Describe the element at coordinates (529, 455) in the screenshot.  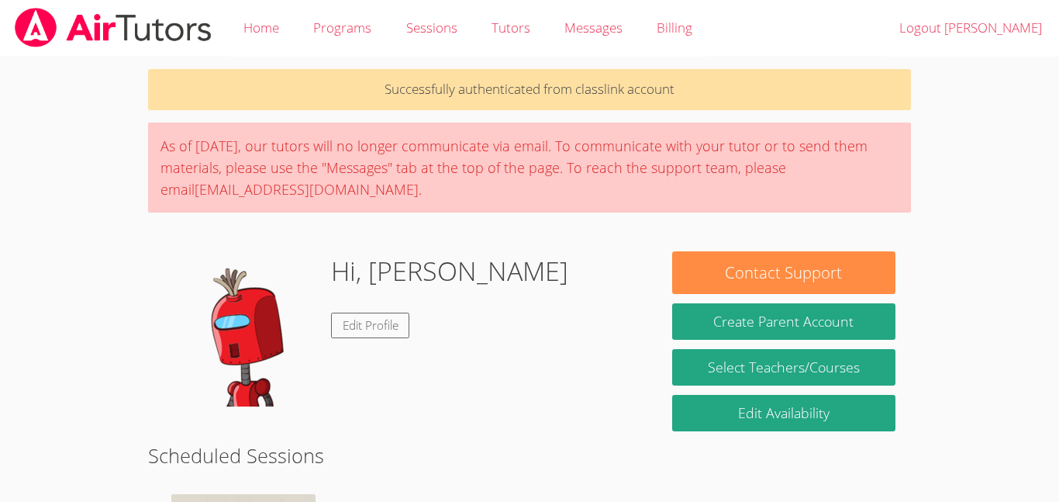
I see `h2: Scheduled Sessions` at that location.